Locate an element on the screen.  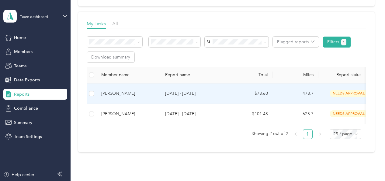
span: Compliance is located at coordinates (26, 108).